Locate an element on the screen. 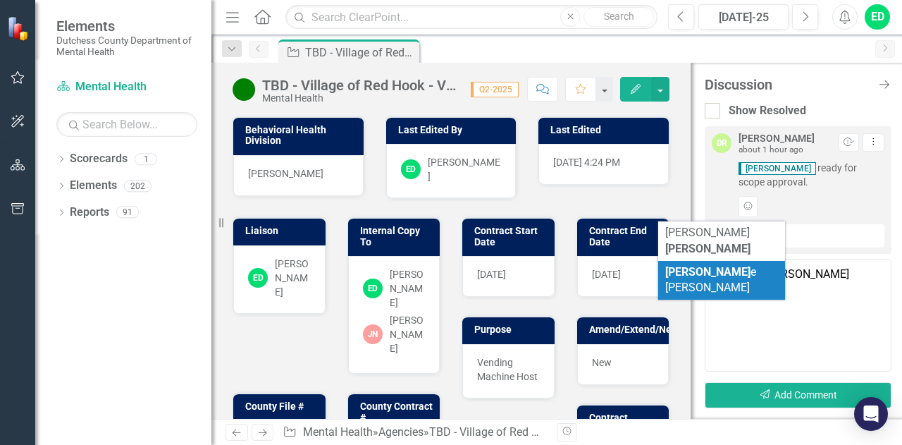  button: Add Comment is located at coordinates (798, 395).